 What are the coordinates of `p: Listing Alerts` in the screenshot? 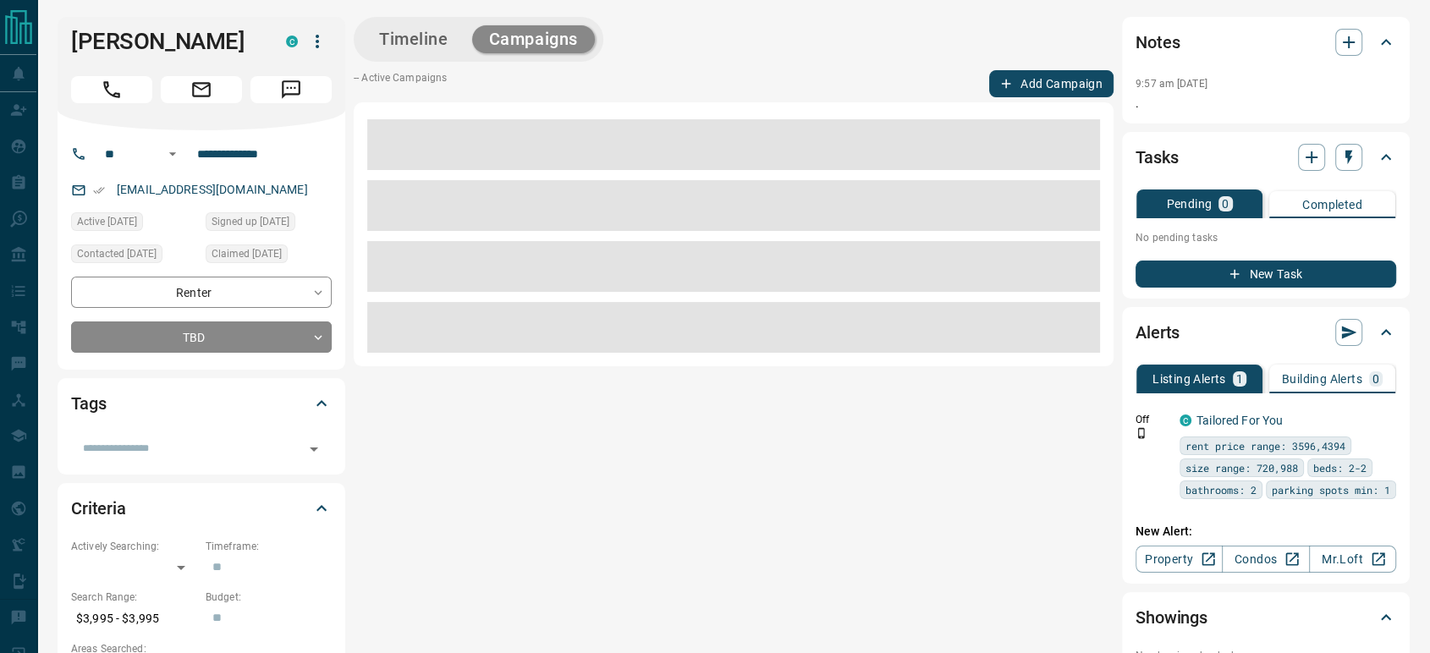 It's located at (1188, 379).